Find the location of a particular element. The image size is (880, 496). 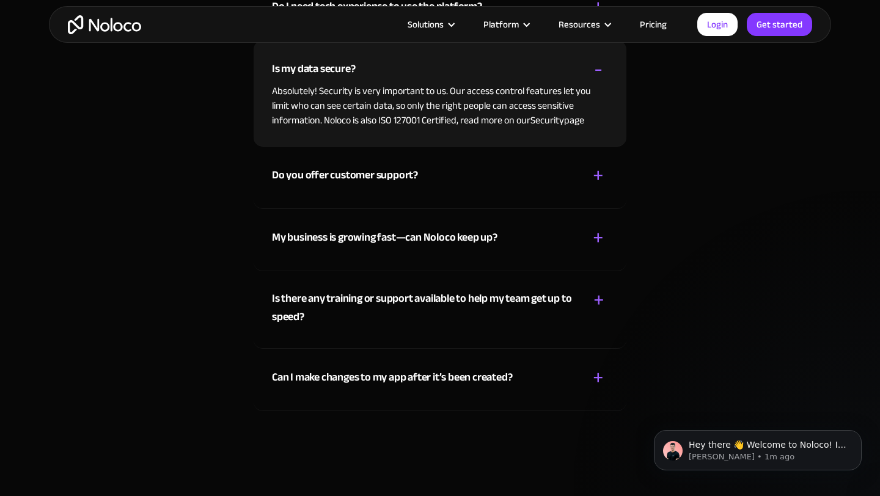

div: Do you offer customer support? is located at coordinates (345, 175).